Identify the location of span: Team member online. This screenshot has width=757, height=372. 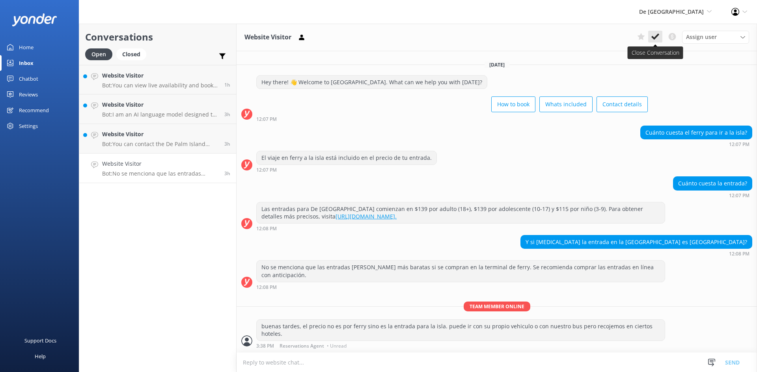
(496, 307).